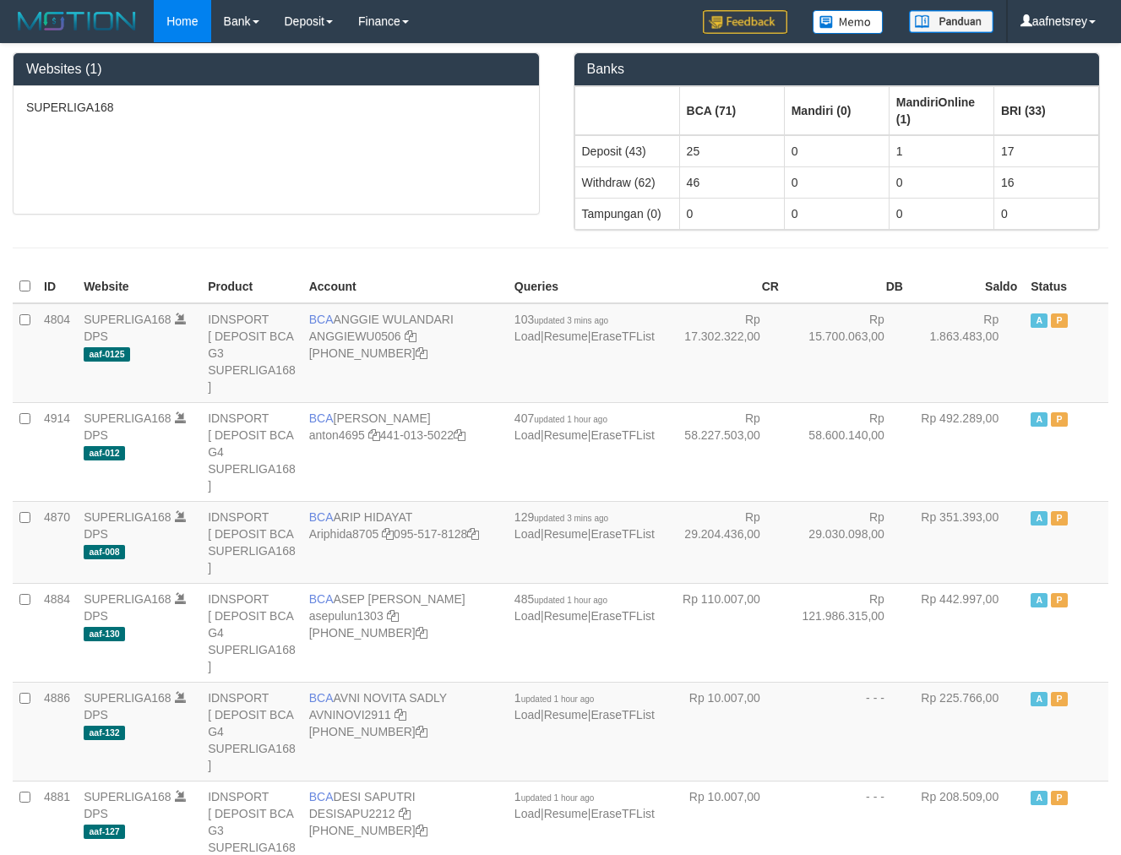 This screenshot has width=1121, height=855. Describe the element at coordinates (57, 353) in the screenshot. I see `td: 4804` at that location.